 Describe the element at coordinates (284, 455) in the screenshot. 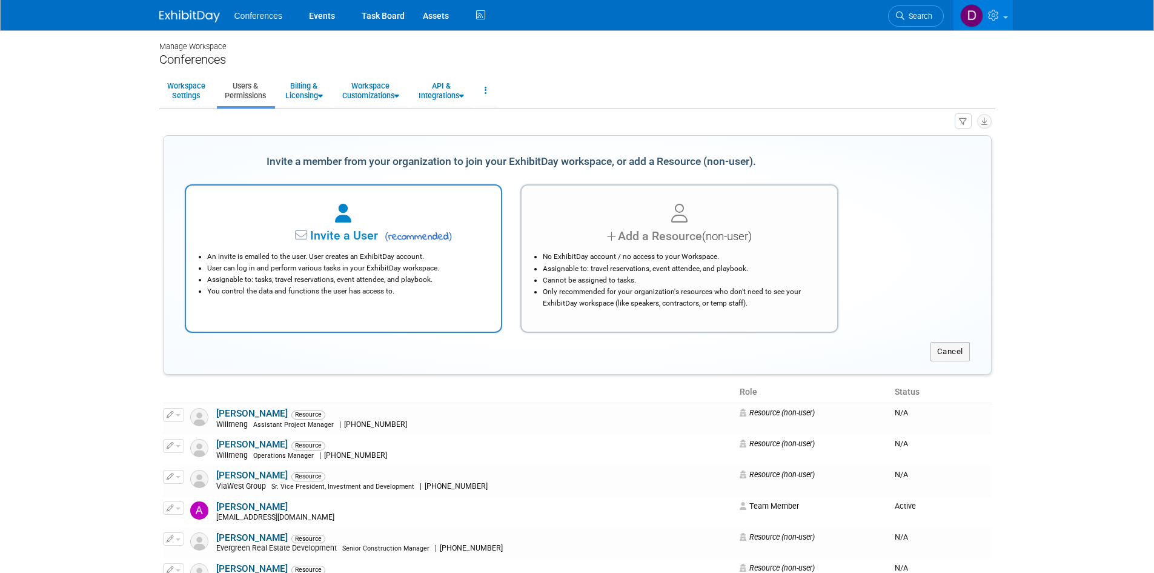

I see `span: Operations Manager` at that location.